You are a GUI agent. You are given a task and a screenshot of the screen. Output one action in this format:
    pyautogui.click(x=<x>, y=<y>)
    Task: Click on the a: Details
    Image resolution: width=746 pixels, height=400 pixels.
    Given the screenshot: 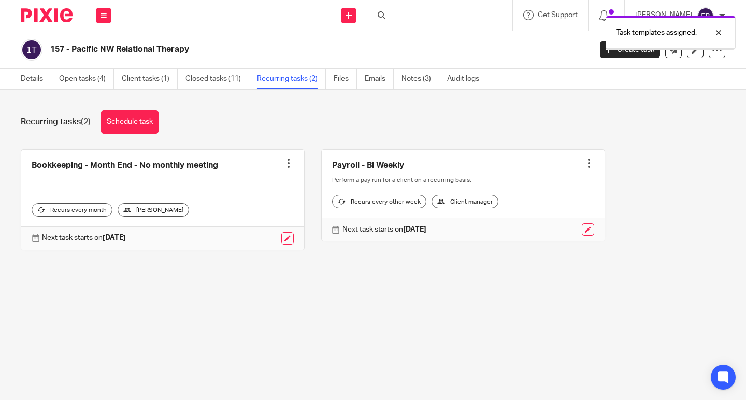 What is the action you would take?
    pyautogui.click(x=36, y=79)
    